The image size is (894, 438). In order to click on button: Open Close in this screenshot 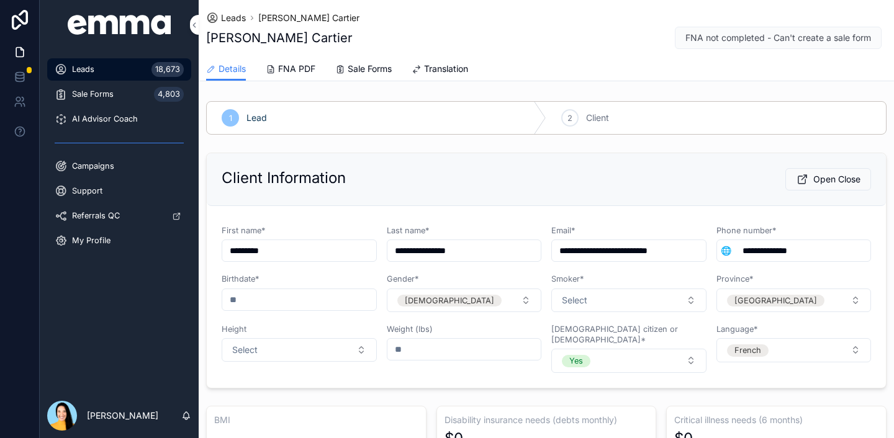, I will do `click(828, 179)`.